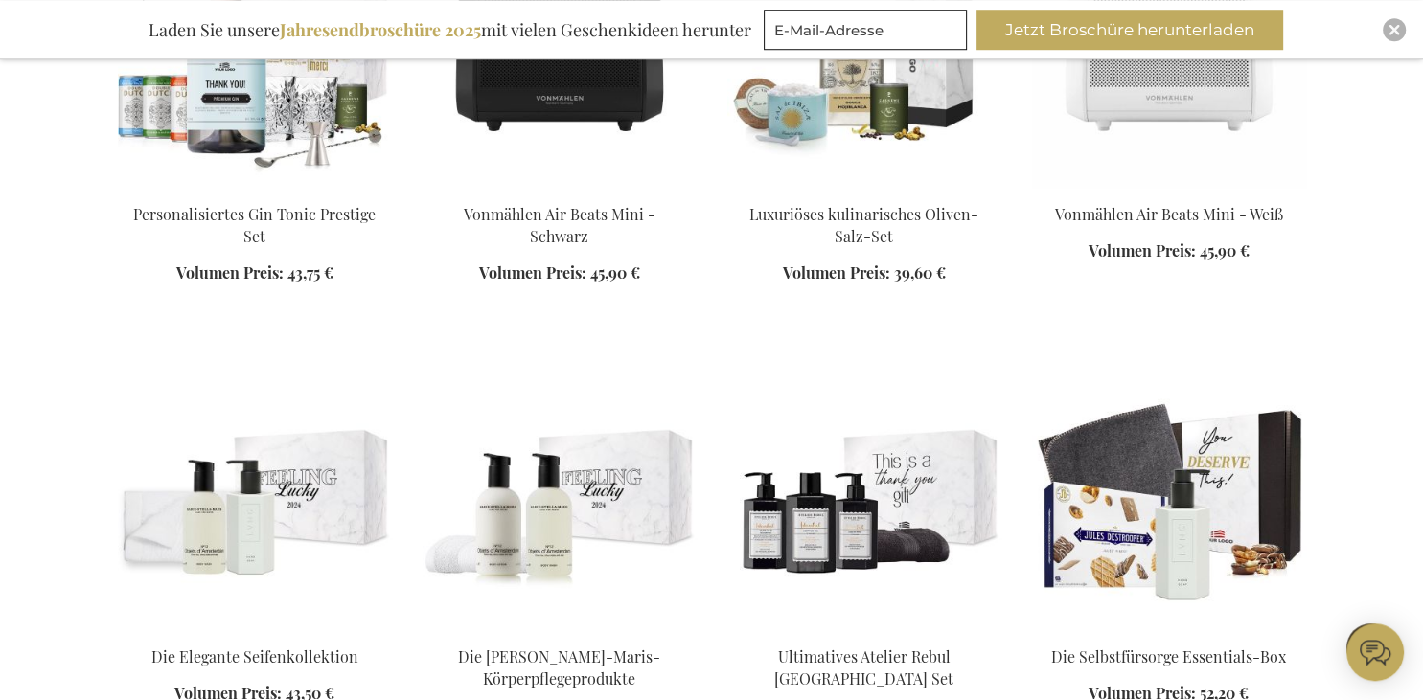 Image resolution: width=1423 pixels, height=700 pixels. Describe the element at coordinates (310, 272) in the screenshot. I see `span: 43,75 €` at that location.